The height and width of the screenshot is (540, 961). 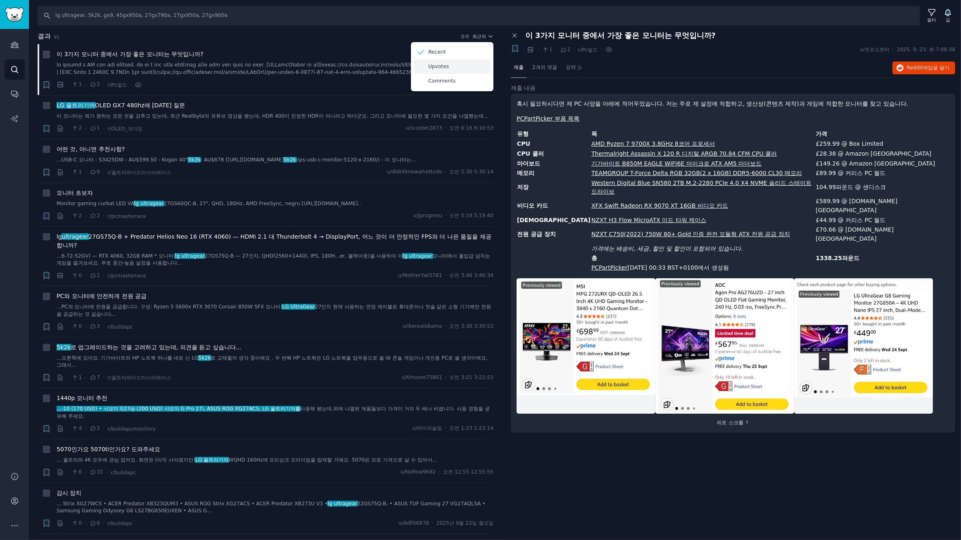 What do you see at coordinates (442, 81) in the screenshot?
I see `p: Comments` at bounding box center [442, 81].